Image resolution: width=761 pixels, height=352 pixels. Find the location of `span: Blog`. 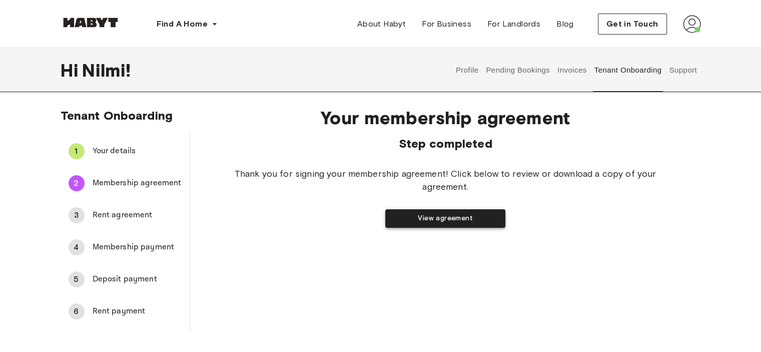

span: Blog is located at coordinates (565, 24).